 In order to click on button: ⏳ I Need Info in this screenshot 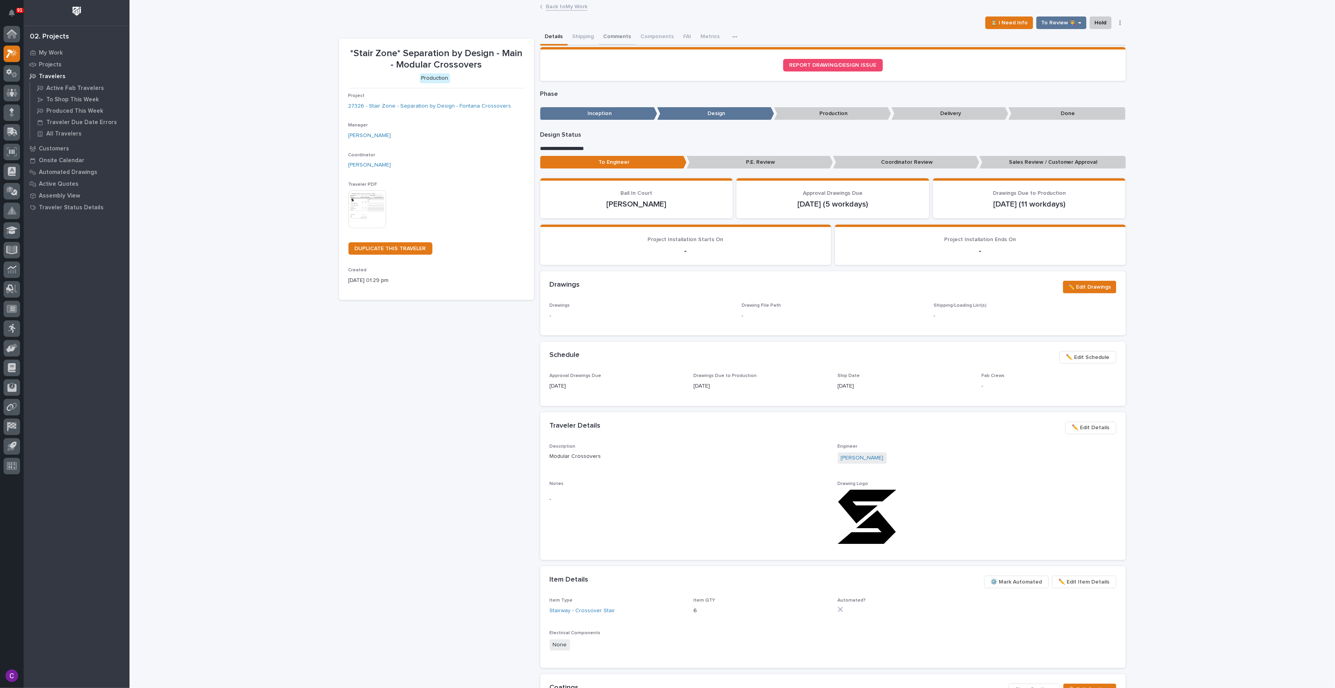, I will do `click(1009, 23)`.